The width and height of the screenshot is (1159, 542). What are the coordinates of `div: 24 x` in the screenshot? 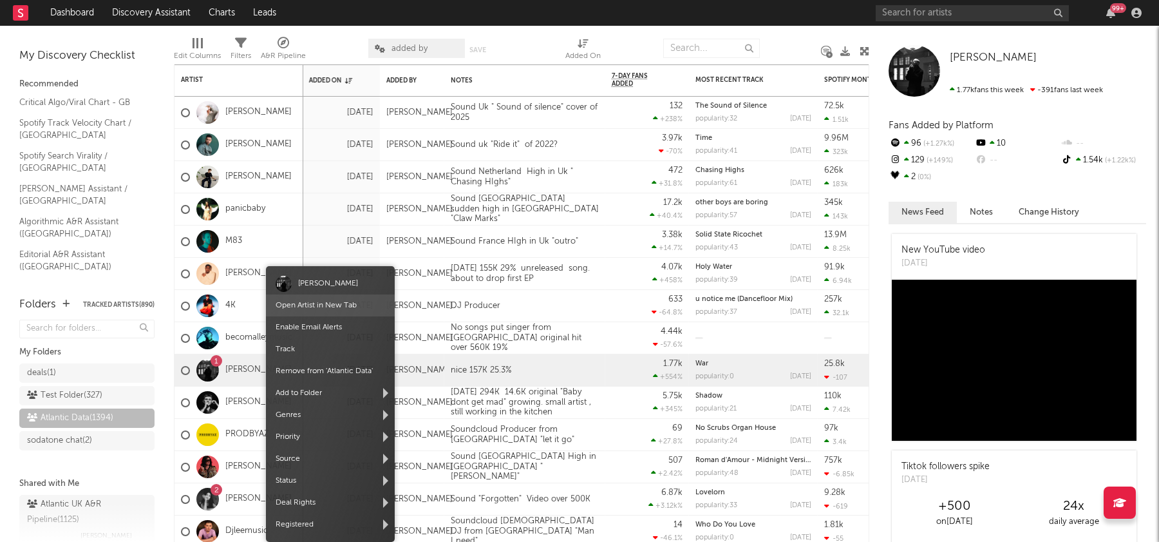 It's located at (1073, 506).